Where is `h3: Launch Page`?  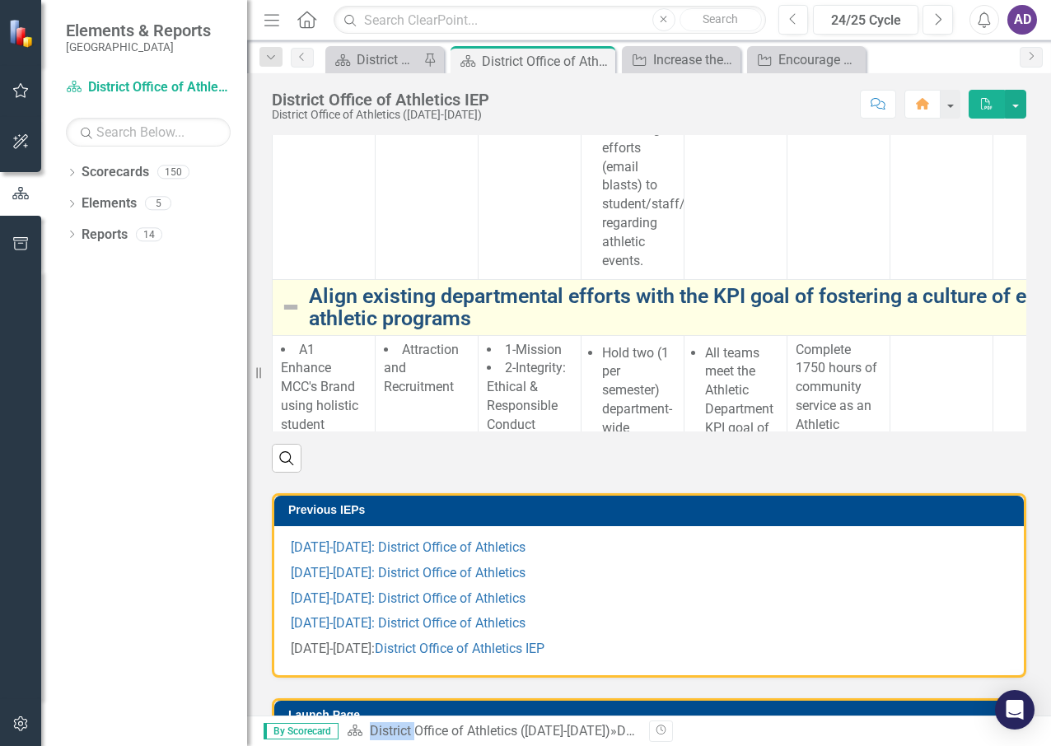 h3: Launch Page is located at coordinates (652, 715).